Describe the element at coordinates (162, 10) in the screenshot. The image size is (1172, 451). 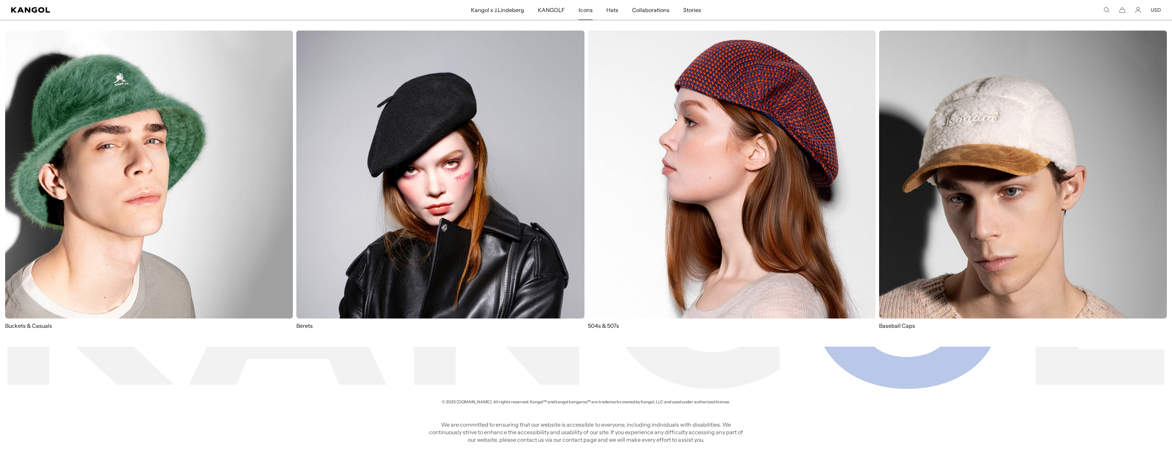
I see `a: Kangol` at that location.